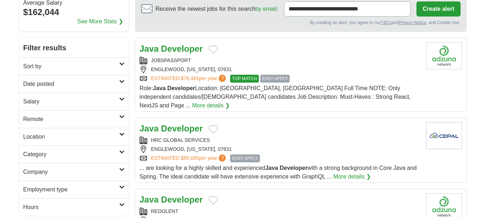 Image resolution: width=485 pixels, height=218 pixels. Describe the element at coordinates (71, 66) in the screenshot. I see `h2: Sort by` at that location.